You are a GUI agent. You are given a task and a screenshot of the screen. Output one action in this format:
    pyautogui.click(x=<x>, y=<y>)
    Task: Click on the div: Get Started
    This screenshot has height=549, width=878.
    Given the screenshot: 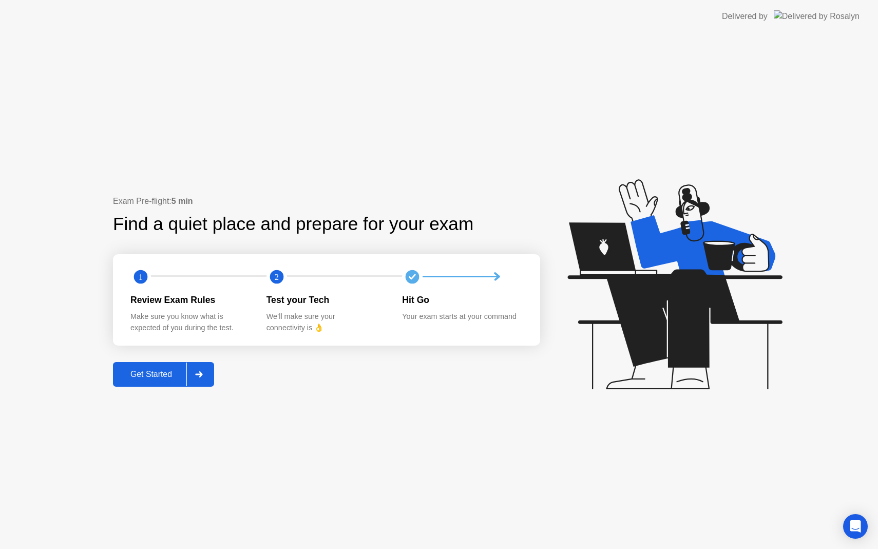 What is the action you would take?
    pyautogui.click(x=151, y=374)
    